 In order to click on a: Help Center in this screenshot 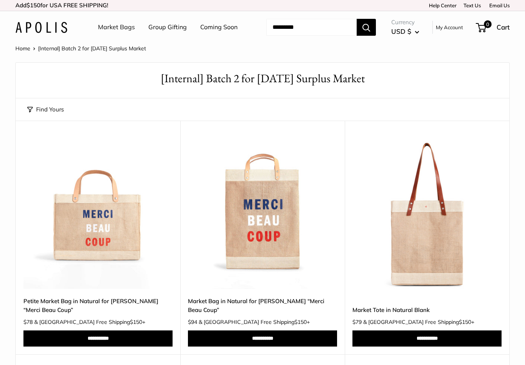, I will do `click(441, 5)`.